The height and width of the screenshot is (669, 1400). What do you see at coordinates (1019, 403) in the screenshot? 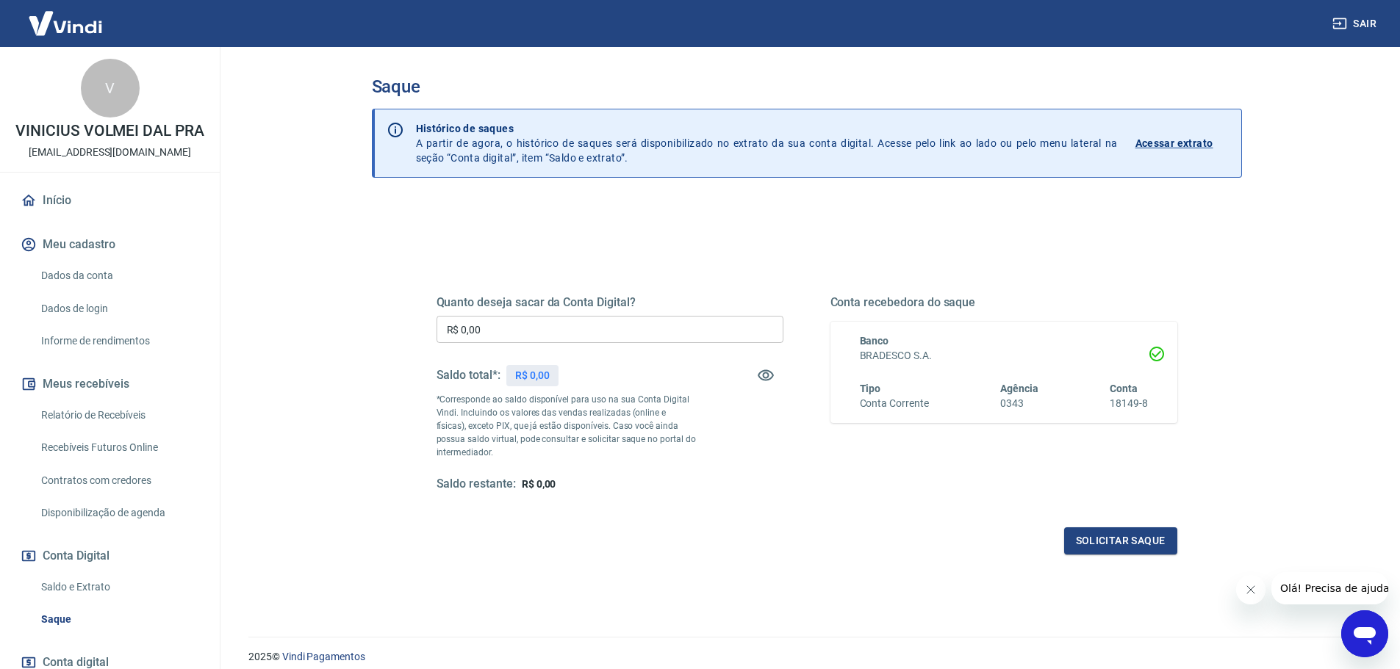
I see `h6: 0343` at bounding box center [1019, 403].